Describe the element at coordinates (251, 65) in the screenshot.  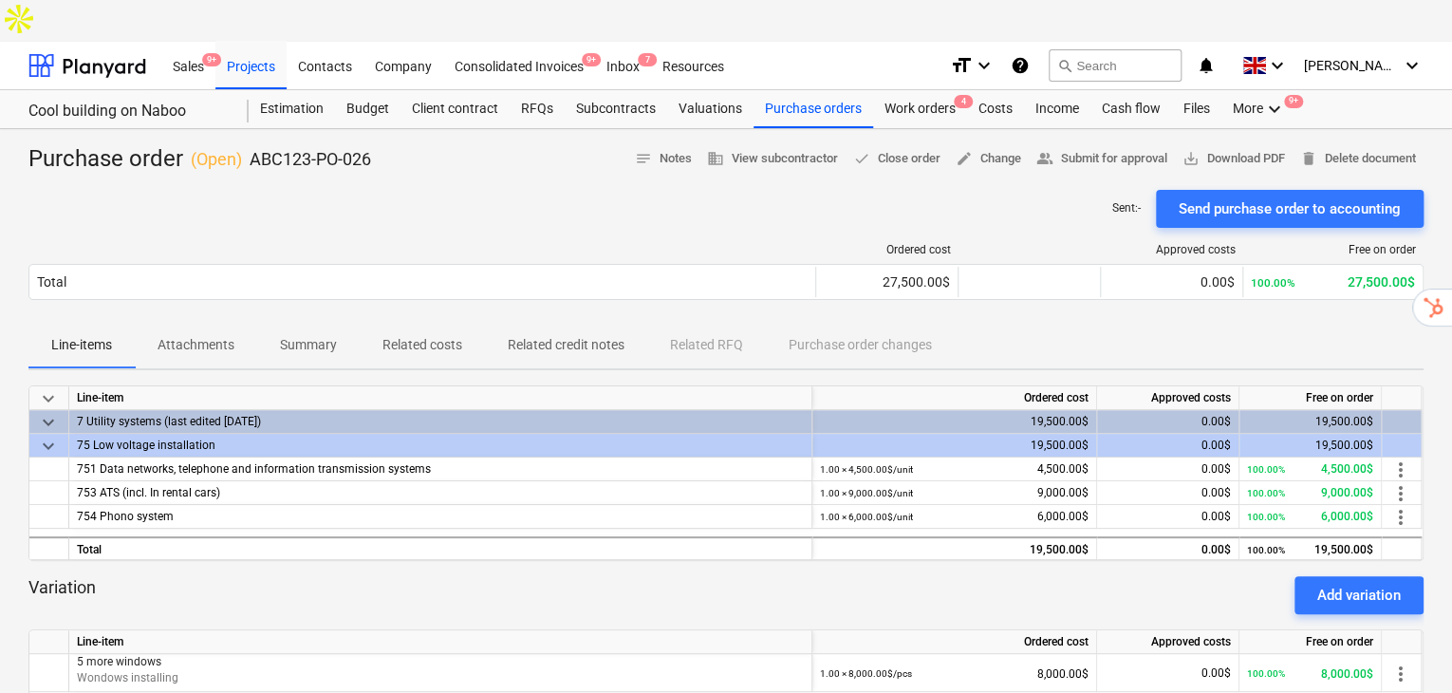
I see `div: Projects` at that location.